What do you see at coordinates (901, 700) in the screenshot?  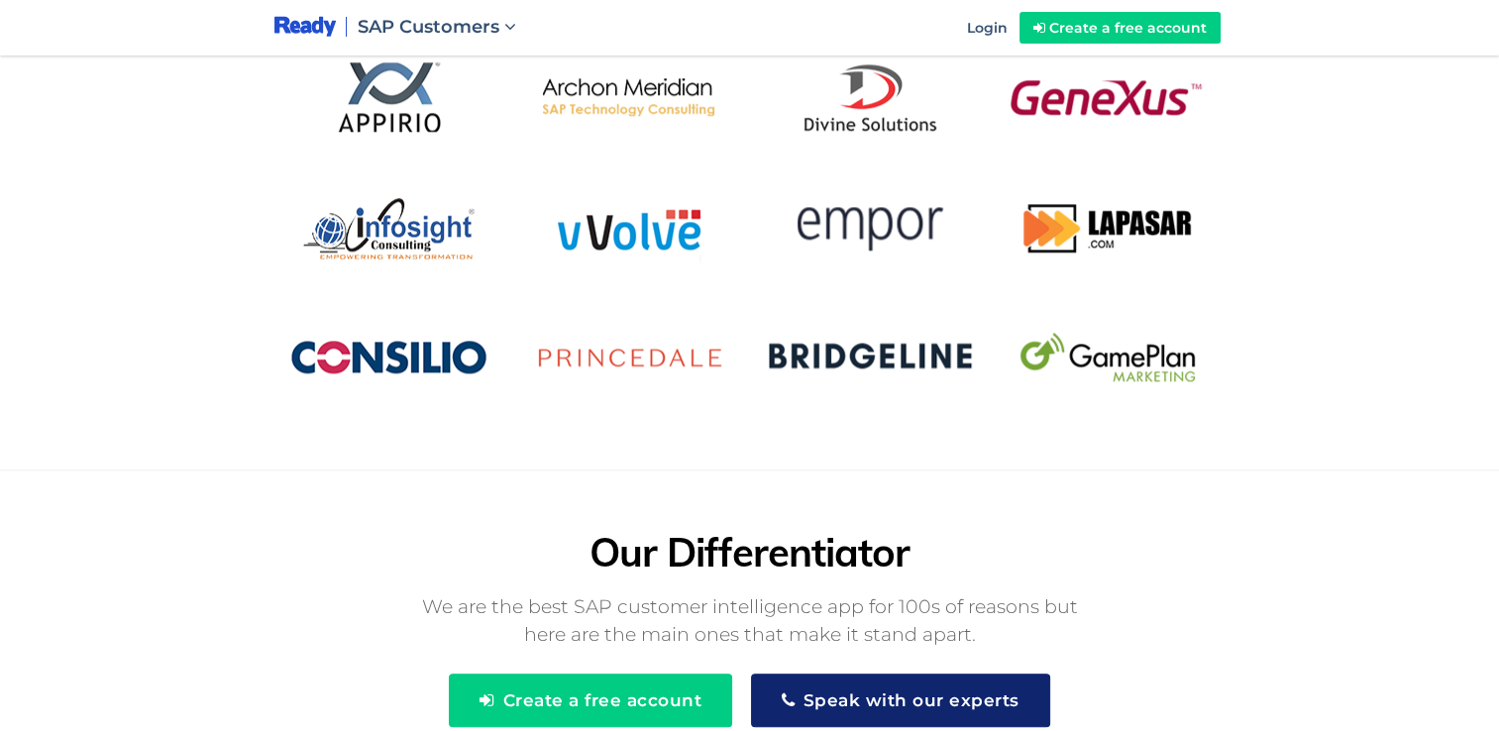 I see `button: Speak with our experts` at bounding box center [901, 700].